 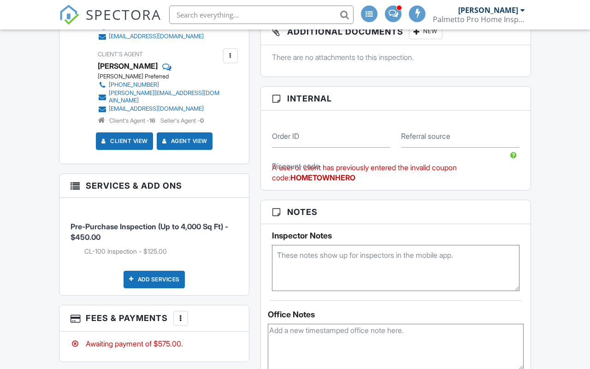 What do you see at coordinates (395, 172) in the screenshot?
I see `div: A user or client has previously entered the invalid coupon code:` at bounding box center [395, 172].